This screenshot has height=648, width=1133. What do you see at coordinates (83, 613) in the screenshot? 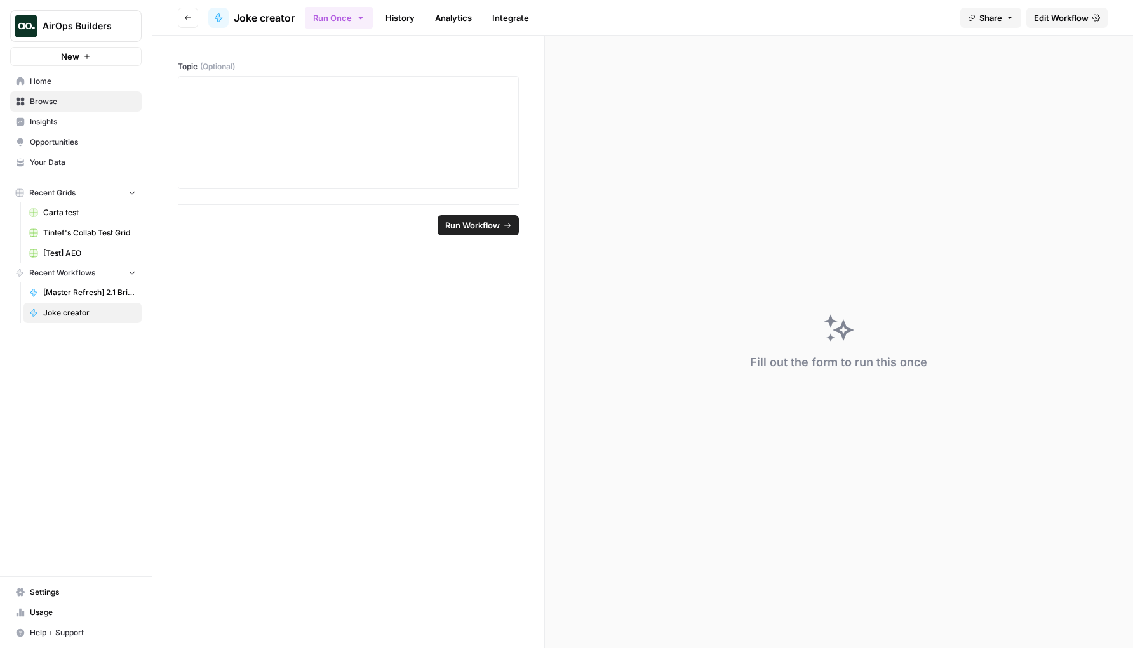
I see `span: Usage` at bounding box center [83, 613].